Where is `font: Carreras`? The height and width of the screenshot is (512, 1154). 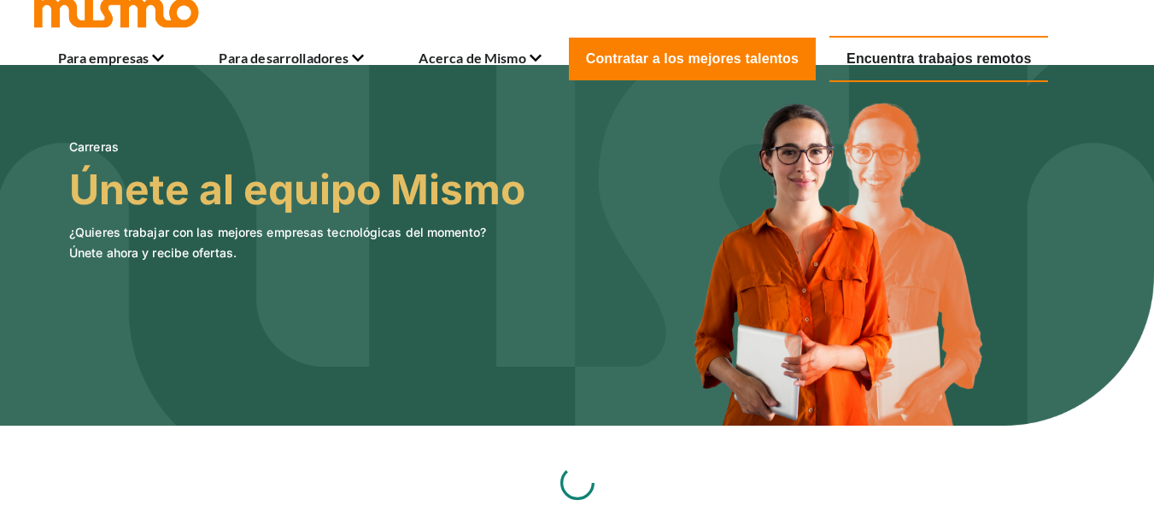
font: Carreras is located at coordinates (94, 146).